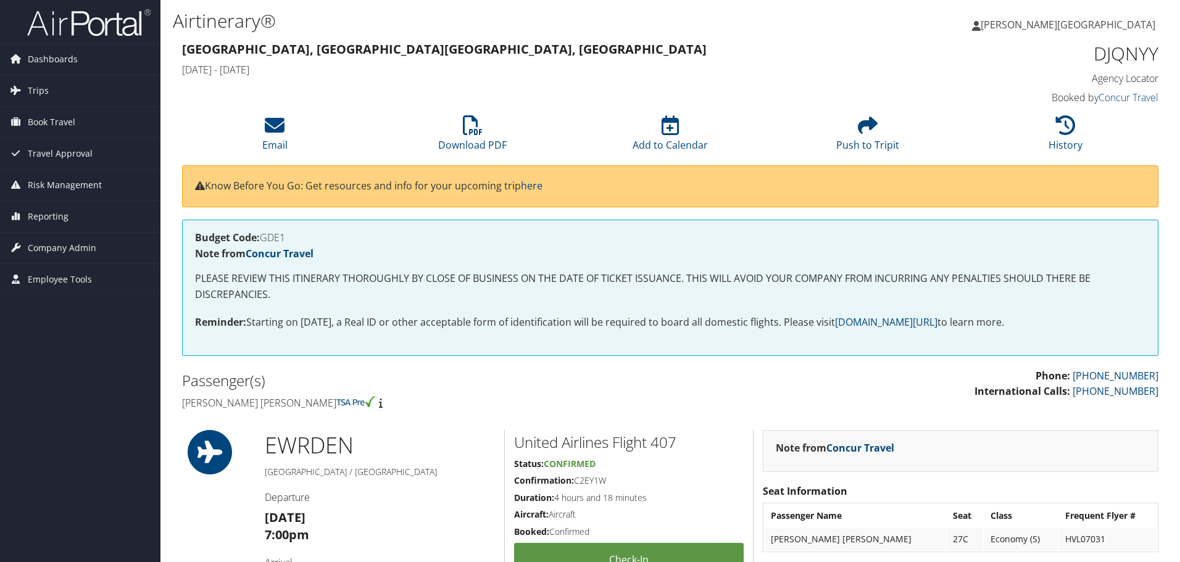  What do you see at coordinates (629, 442) in the screenshot?
I see `h2: United Airlines Flight 407` at bounding box center [629, 442].